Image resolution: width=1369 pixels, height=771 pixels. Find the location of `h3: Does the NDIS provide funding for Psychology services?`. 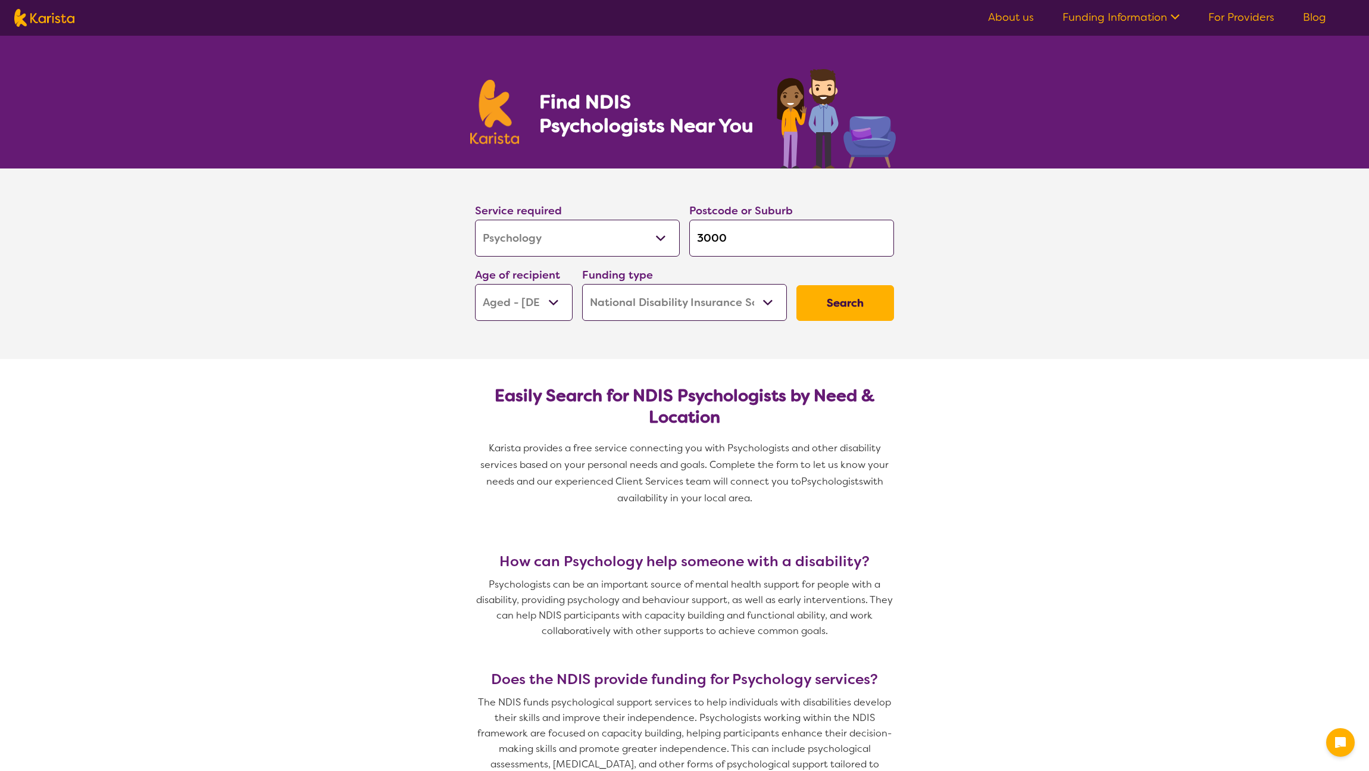

h3: Does the NDIS provide funding for Psychology services? is located at coordinates (684, 679).